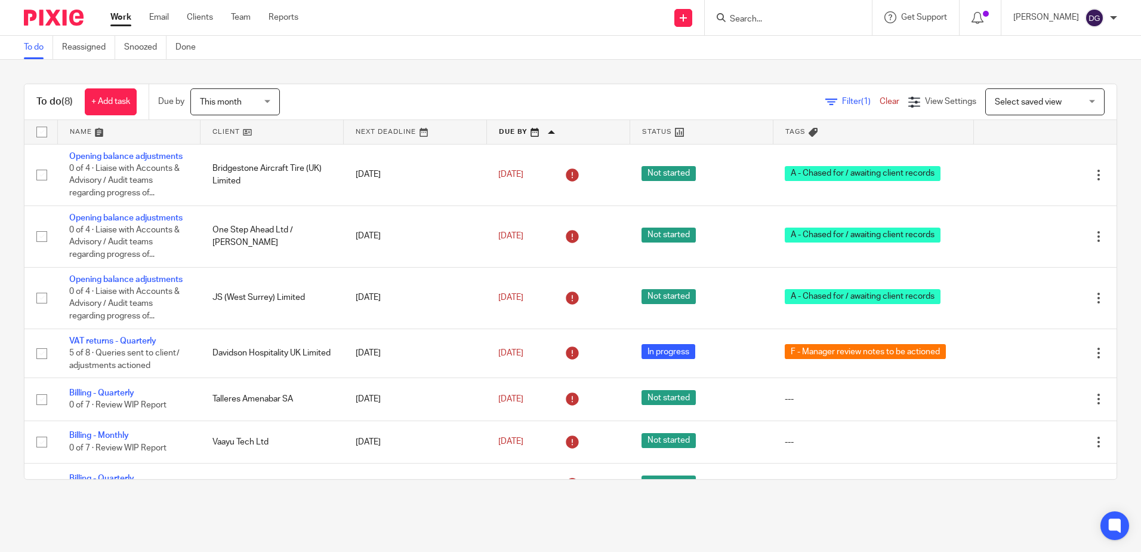 The height and width of the screenshot is (552, 1141). What do you see at coordinates (284, 17) in the screenshot?
I see `a: Reports` at bounding box center [284, 17].